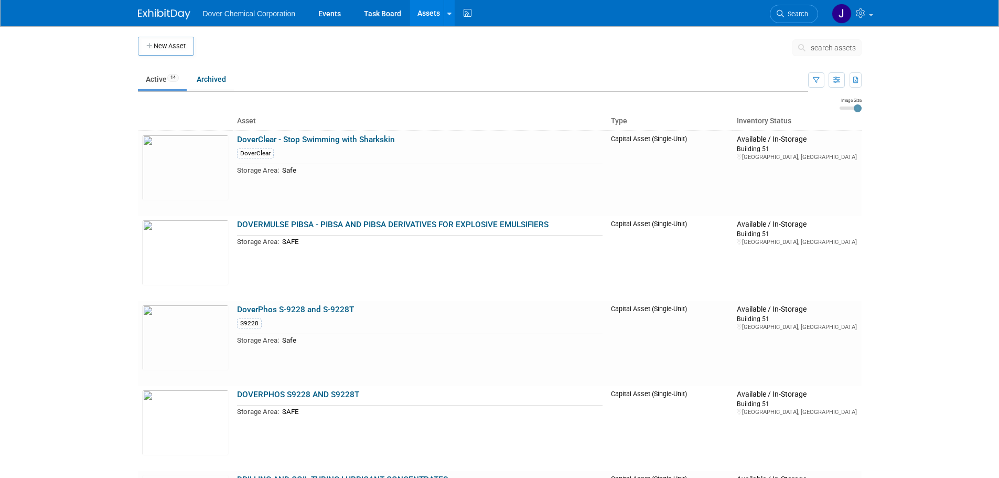 The height and width of the screenshot is (478, 999). I want to click on span: Search, so click(796, 14).